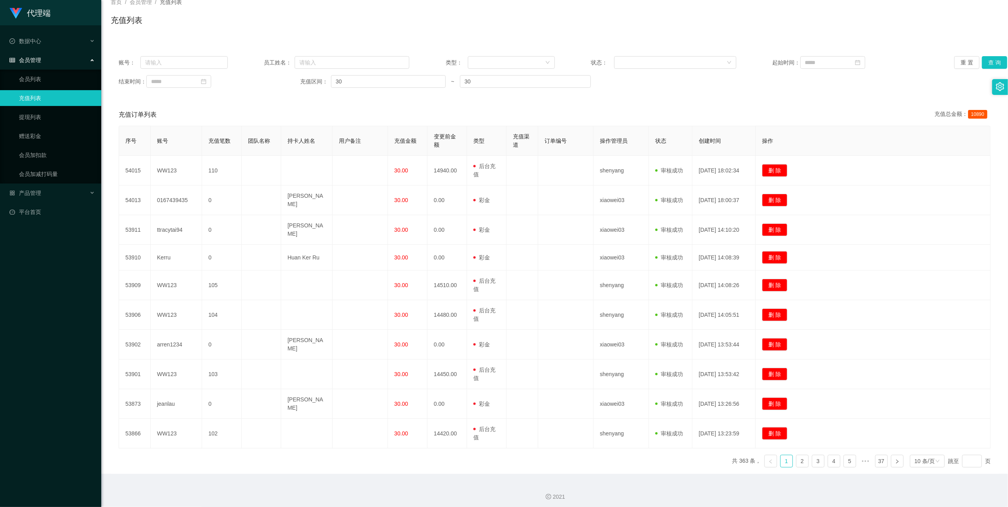  Describe the element at coordinates (881, 461) in the screenshot. I see `li: 37` at that location.